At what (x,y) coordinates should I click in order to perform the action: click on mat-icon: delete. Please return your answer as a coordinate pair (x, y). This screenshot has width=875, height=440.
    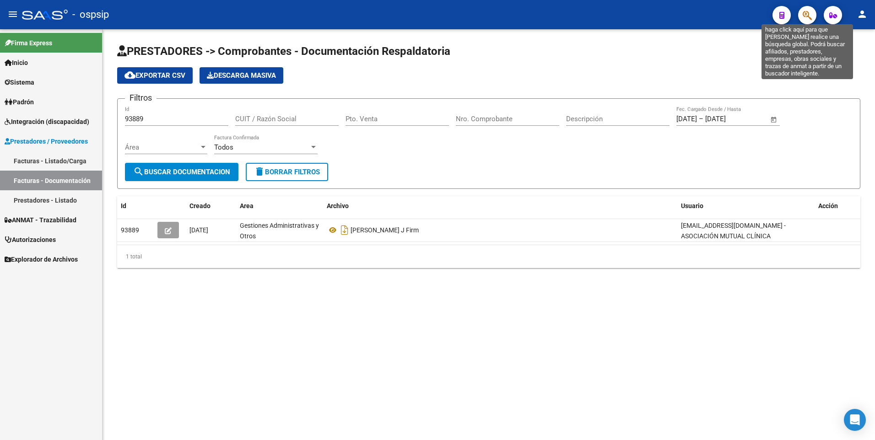
    Looking at the image, I should click on (260, 172).